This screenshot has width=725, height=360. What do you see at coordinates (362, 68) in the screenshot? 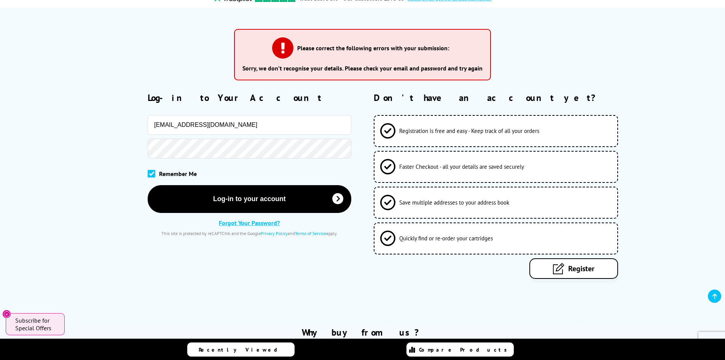
I see `li: Sorry, we don’t recognise your details. Please check your email and password and try again` at bounding box center [362, 68].